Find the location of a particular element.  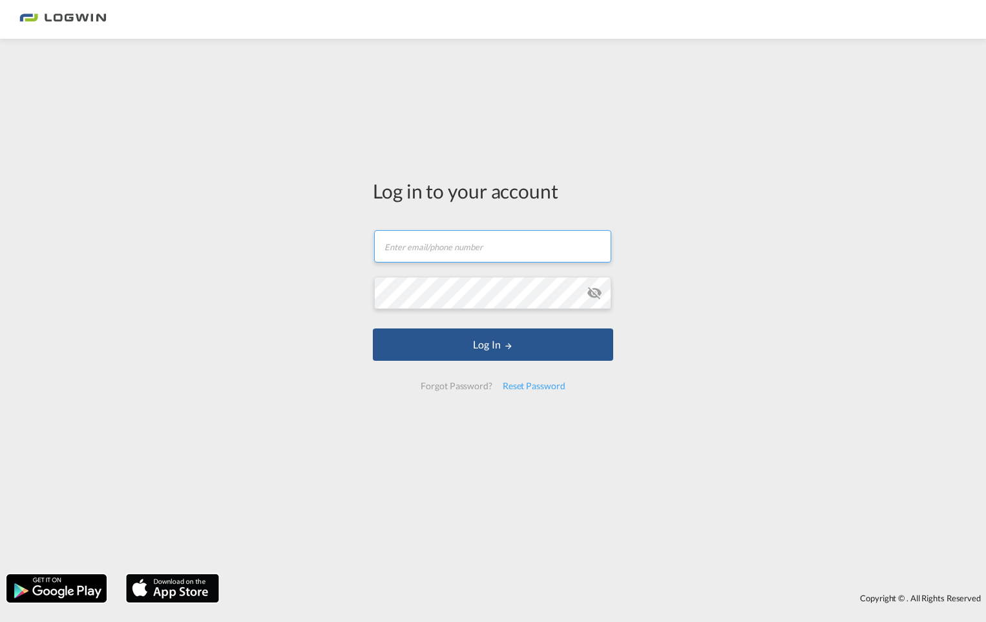

img: apple.png is located at coordinates (173, 588).